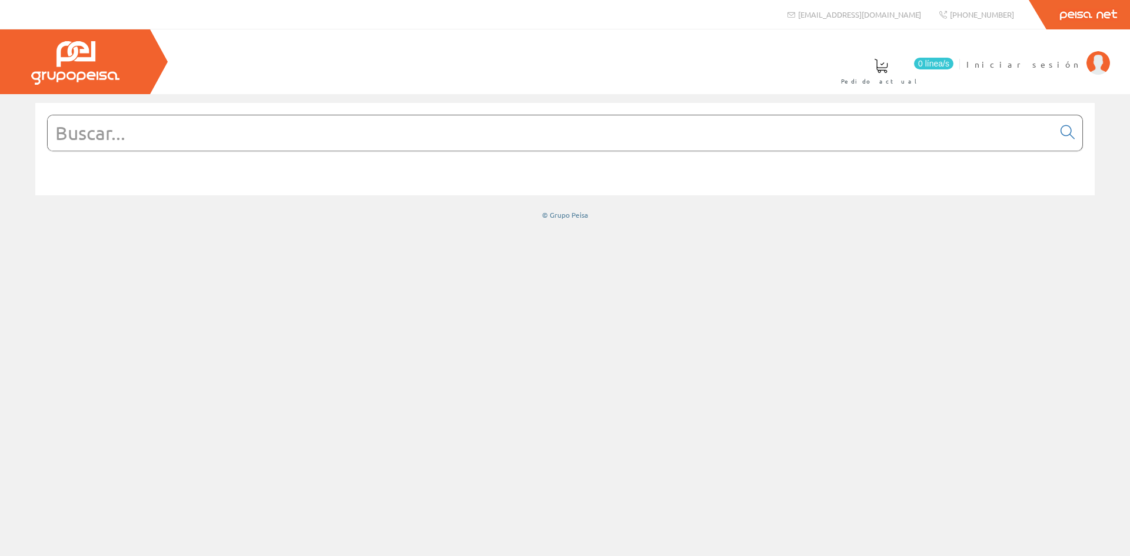 The height and width of the screenshot is (556, 1130). Describe the element at coordinates (550, 133) in the screenshot. I see `input: Buscar...` at that location.